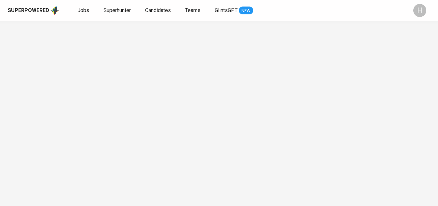 This screenshot has width=438, height=206. I want to click on a: Superpoweredapp logo, so click(34, 10).